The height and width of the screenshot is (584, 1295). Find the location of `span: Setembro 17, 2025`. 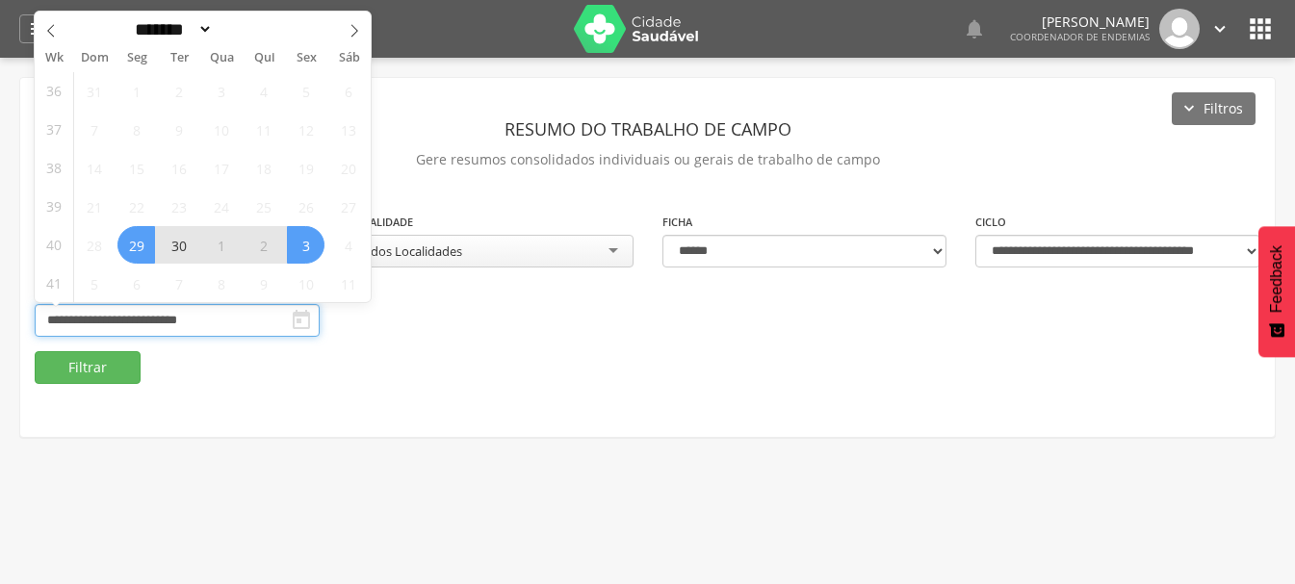

span: Setembro 17, 2025 is located at coordinates (221, 168).